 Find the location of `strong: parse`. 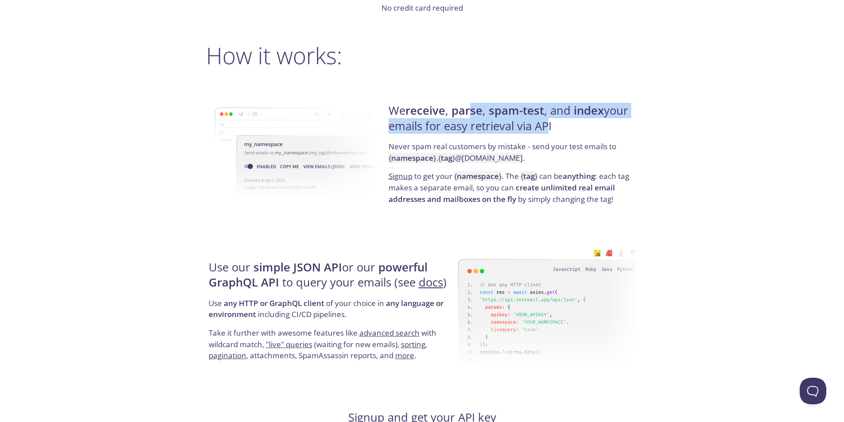

strong: parse is located at coordinates (467, 110).